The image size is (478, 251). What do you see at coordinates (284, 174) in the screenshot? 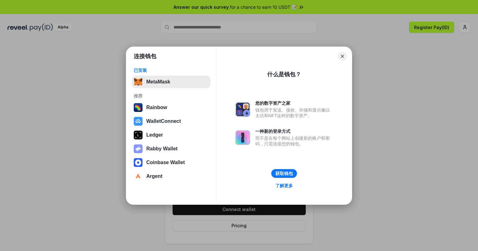
I see `div: 获取钱包` at bounding box center [284, 174].